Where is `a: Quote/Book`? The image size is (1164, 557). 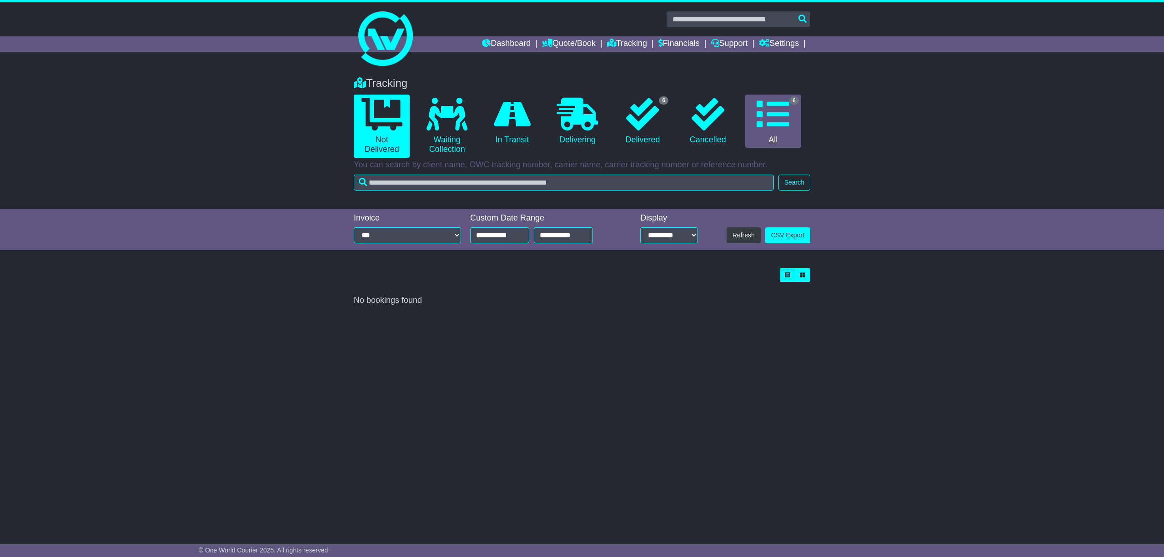
a: Quote/Book is located at coordinates (569, 44).